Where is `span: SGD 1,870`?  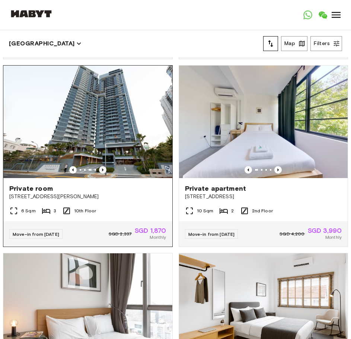 span: SGD 1,870 is located at coordinates (150, 230).